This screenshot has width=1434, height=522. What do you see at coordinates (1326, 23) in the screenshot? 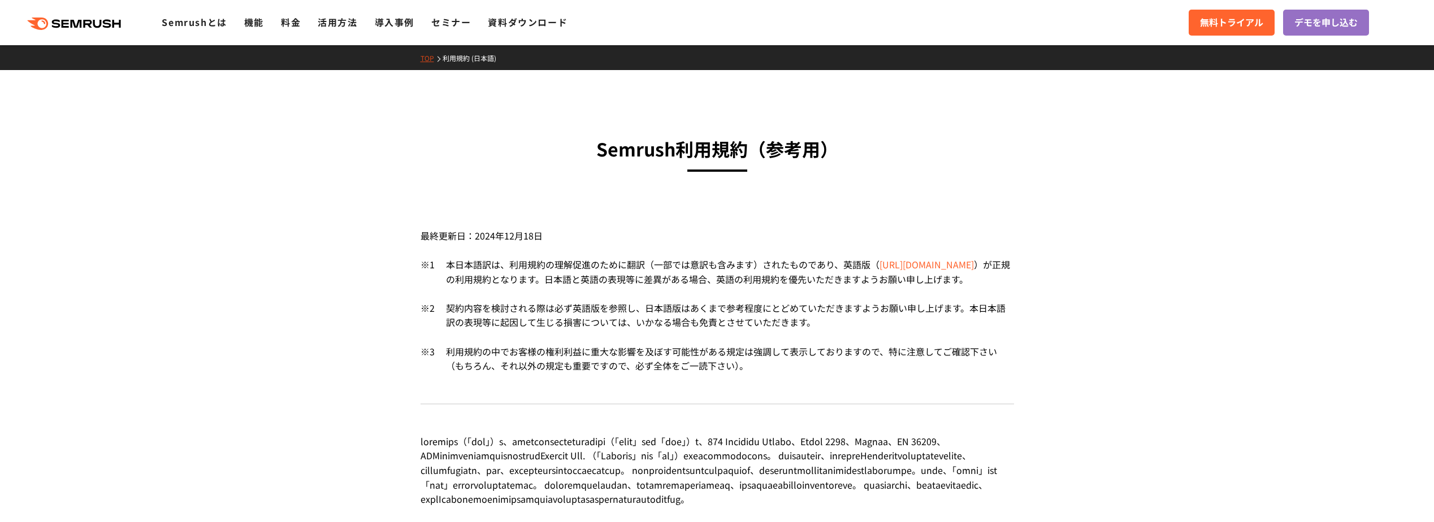
I see `span: デモを申し込む` at bounding box center [1326, 23].